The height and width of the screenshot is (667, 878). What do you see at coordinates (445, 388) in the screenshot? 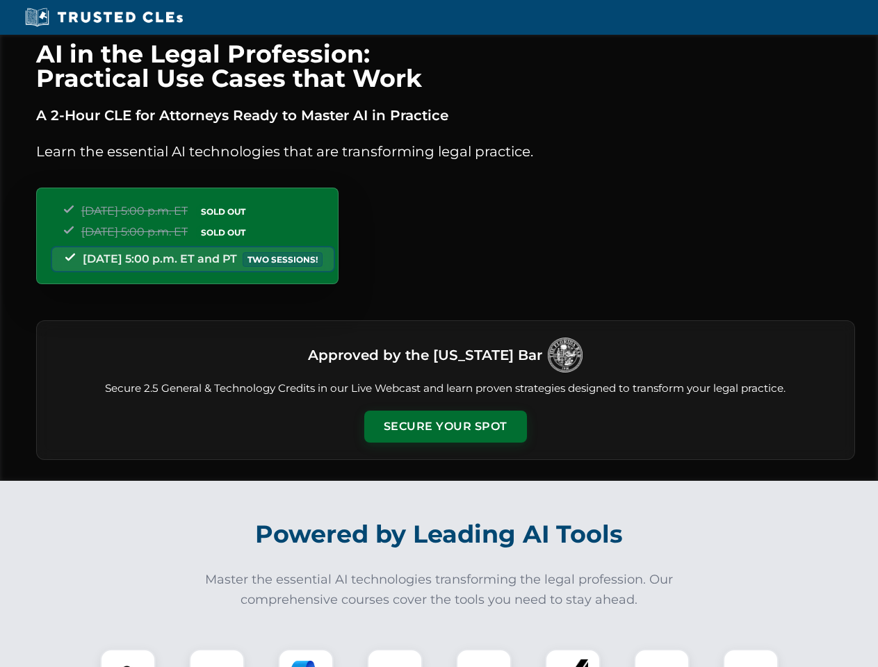
I see `p: Secure 2.5 General & Technology Credits in our Live Webcast and learn proven strategies designed ...` at bounding box center [445, 388].